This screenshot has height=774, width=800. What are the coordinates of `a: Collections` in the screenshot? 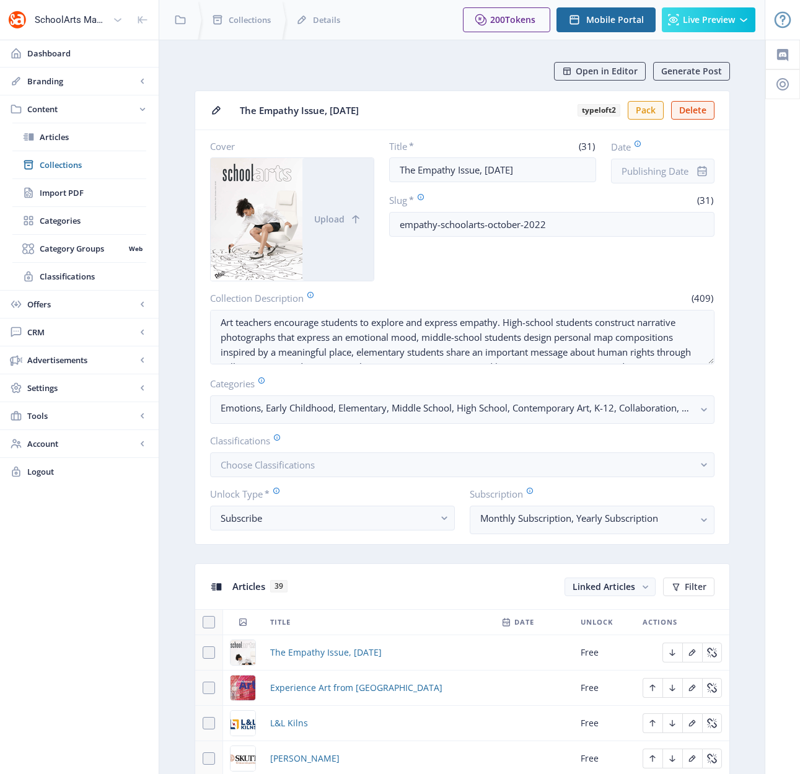 It's located at (79, 165).